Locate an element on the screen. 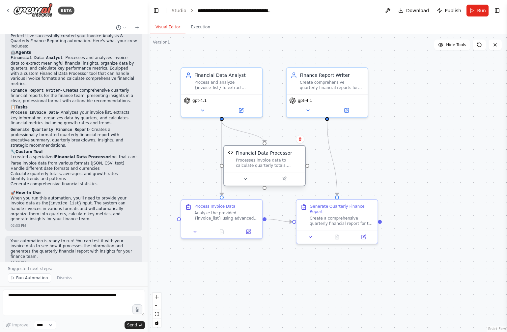  button: Run is located at coordinates (478, 11).